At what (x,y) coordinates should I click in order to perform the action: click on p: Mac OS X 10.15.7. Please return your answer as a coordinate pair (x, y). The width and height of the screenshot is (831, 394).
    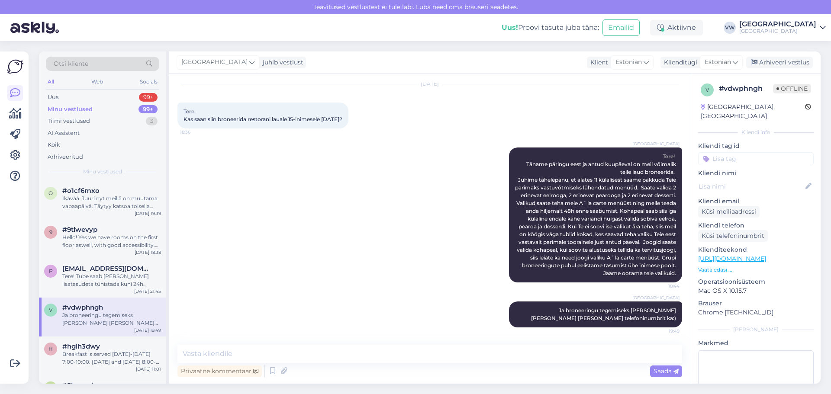
    Looking at the image, I should click on (756, 291).